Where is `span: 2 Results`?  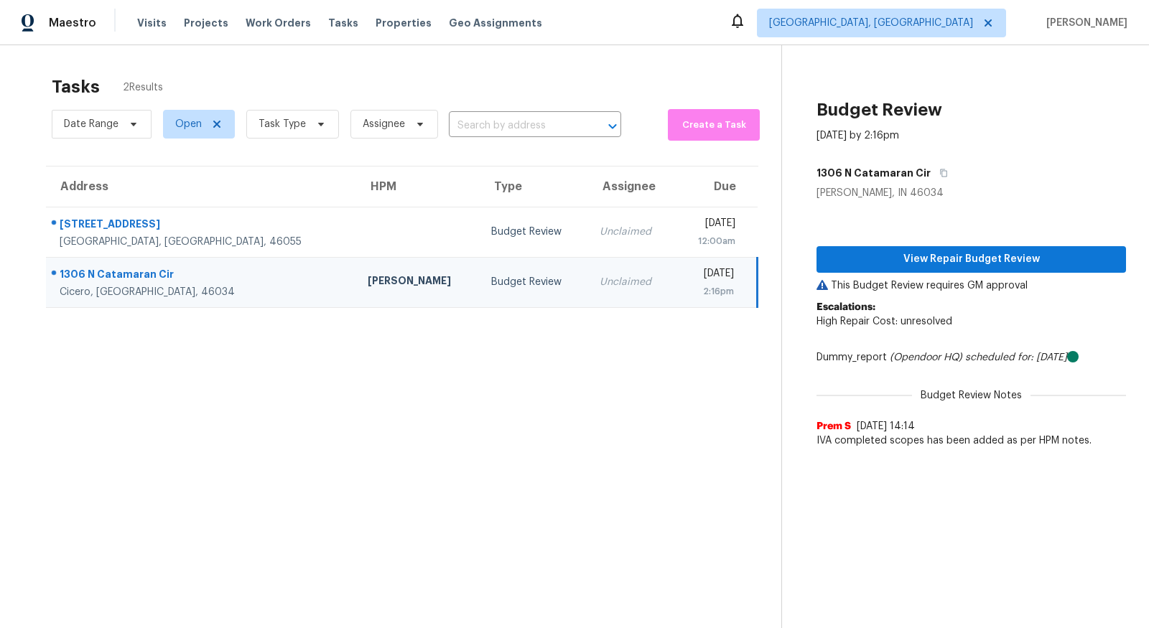 span: 2 Results is located at coordinates (143, 88).